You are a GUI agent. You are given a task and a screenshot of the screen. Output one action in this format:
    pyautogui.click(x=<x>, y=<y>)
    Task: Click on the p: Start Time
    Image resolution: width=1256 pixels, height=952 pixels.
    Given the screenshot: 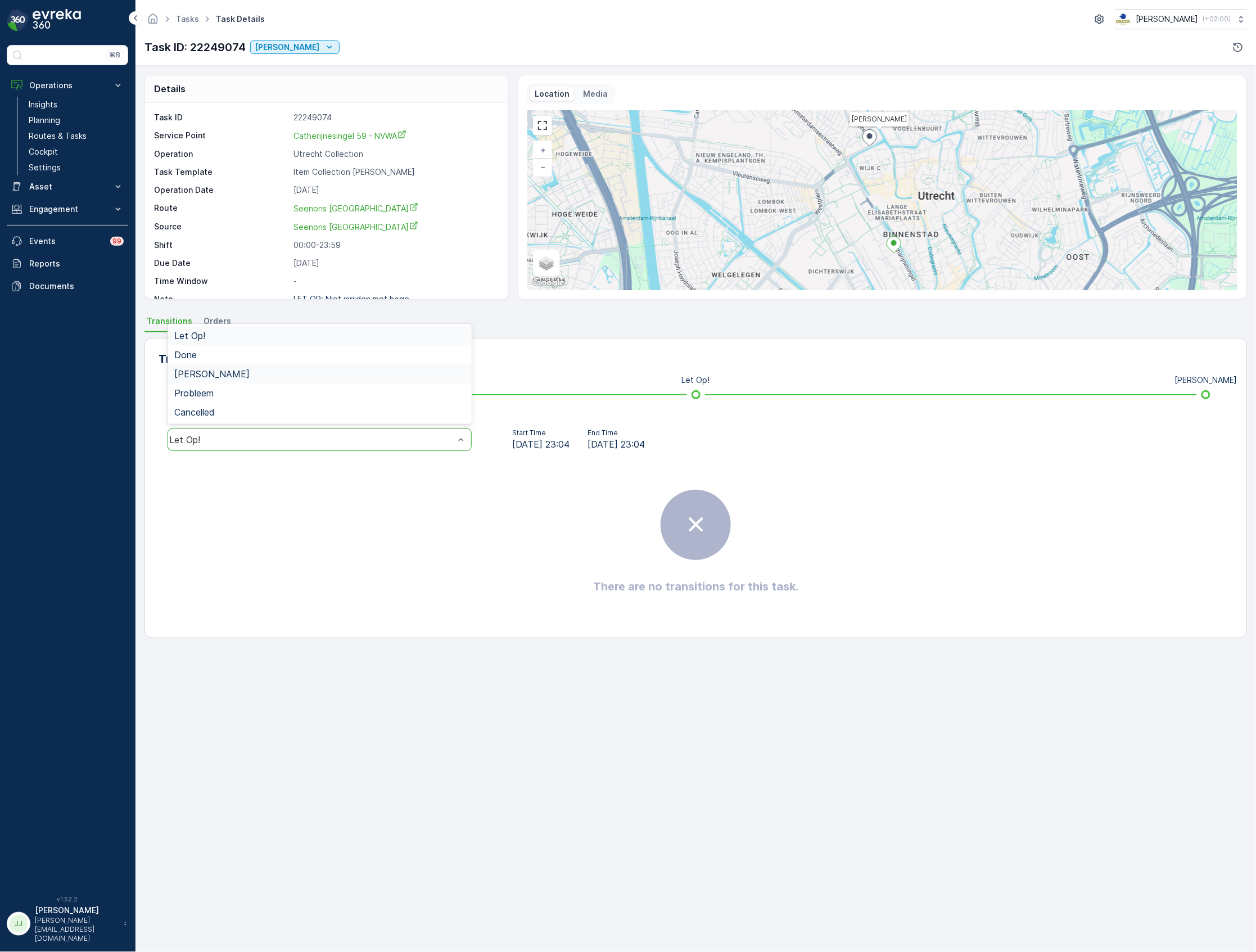 What is the action you would take?
    pyautogui.click(x=541, y=433)
    